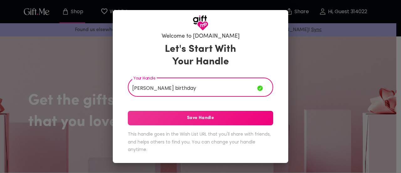  Describe the element at coordinates (192, 88) in the screenshot. I see `input: Your Handle` at that location.